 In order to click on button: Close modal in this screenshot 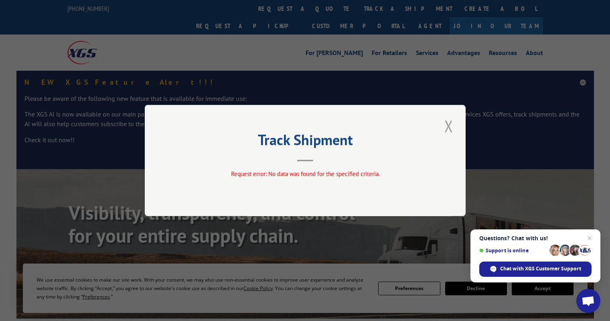, I will do `click(449, 126)`.